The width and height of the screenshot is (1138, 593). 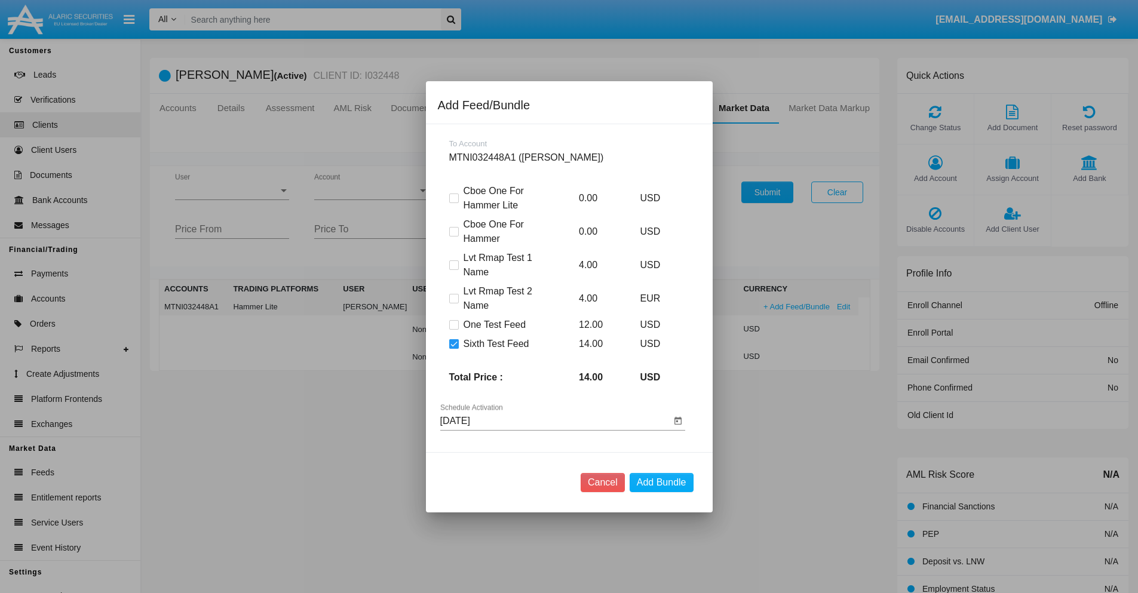 What do you see at coordinates (501, 377) in the screenshot?
I see `p: Total Price :` at bounding box center [501, 377].